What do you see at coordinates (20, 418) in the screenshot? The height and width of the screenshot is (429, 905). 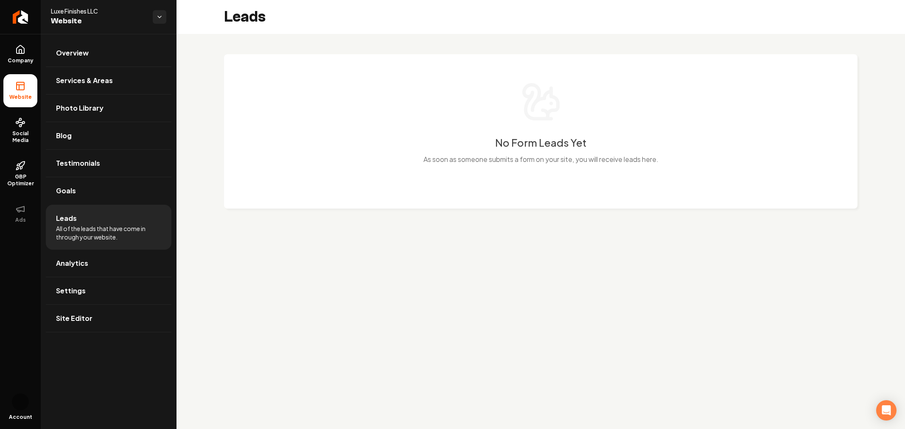 I see `span: Account` at bounding box center [20, 418].